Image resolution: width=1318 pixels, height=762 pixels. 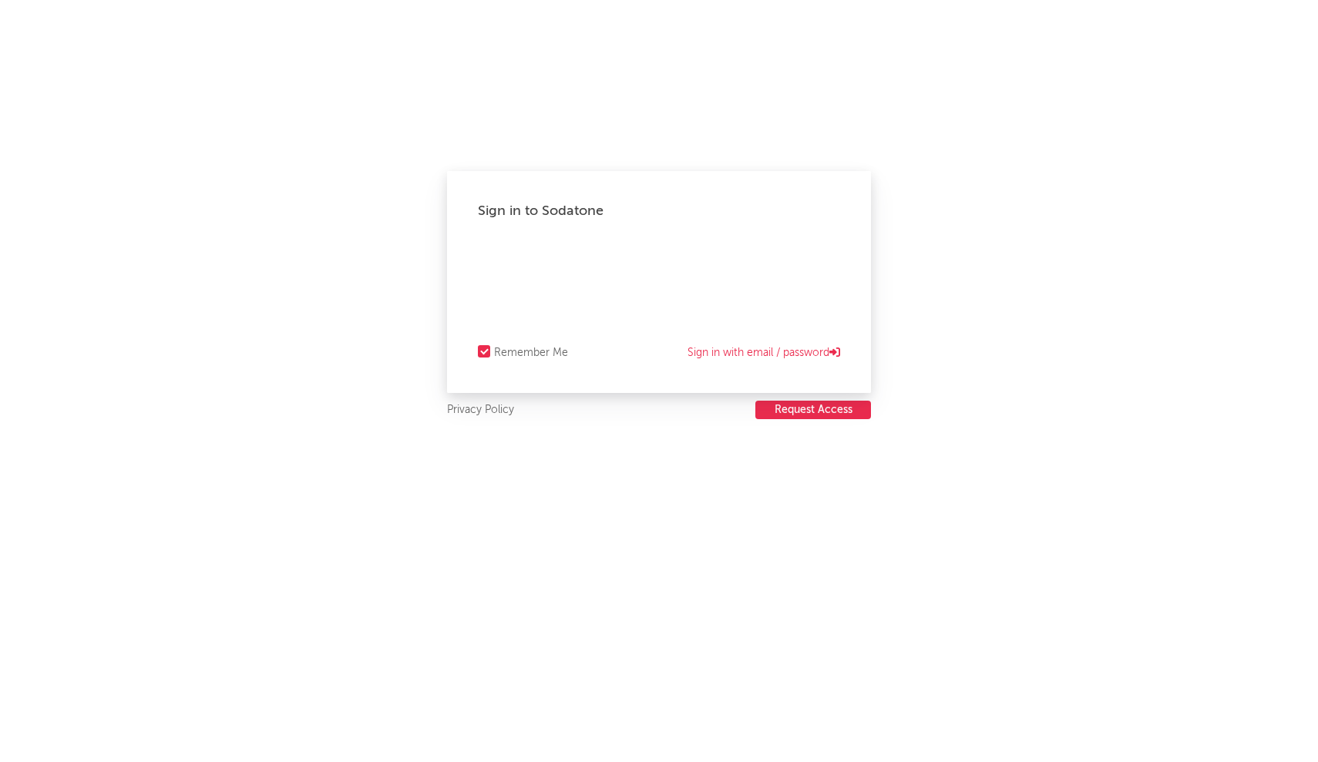 What do you see at coordinates (531, 353) in the screenshot?
I see `div: Remember Me` at bounding box center [531, 353].